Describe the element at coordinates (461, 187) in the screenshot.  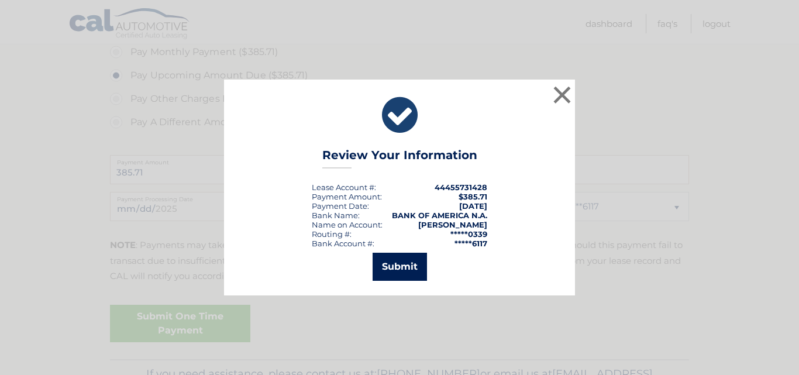
I see `strong: 44455731428` at that location.